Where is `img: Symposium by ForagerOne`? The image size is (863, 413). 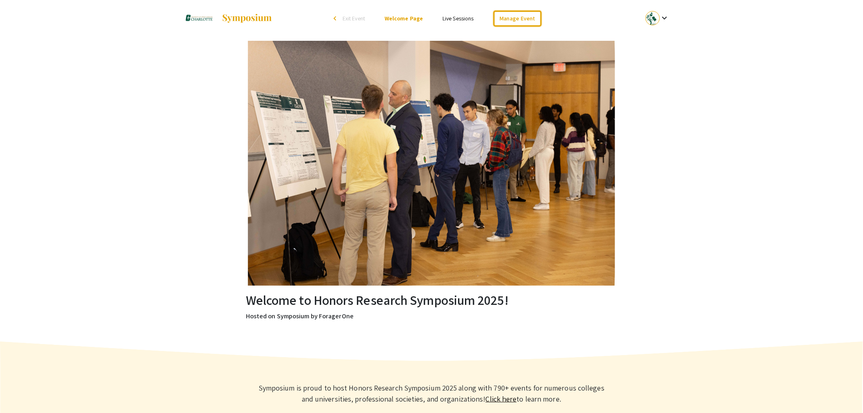 img: Symposium by ForagerOne is located at coordinates (247, 18).